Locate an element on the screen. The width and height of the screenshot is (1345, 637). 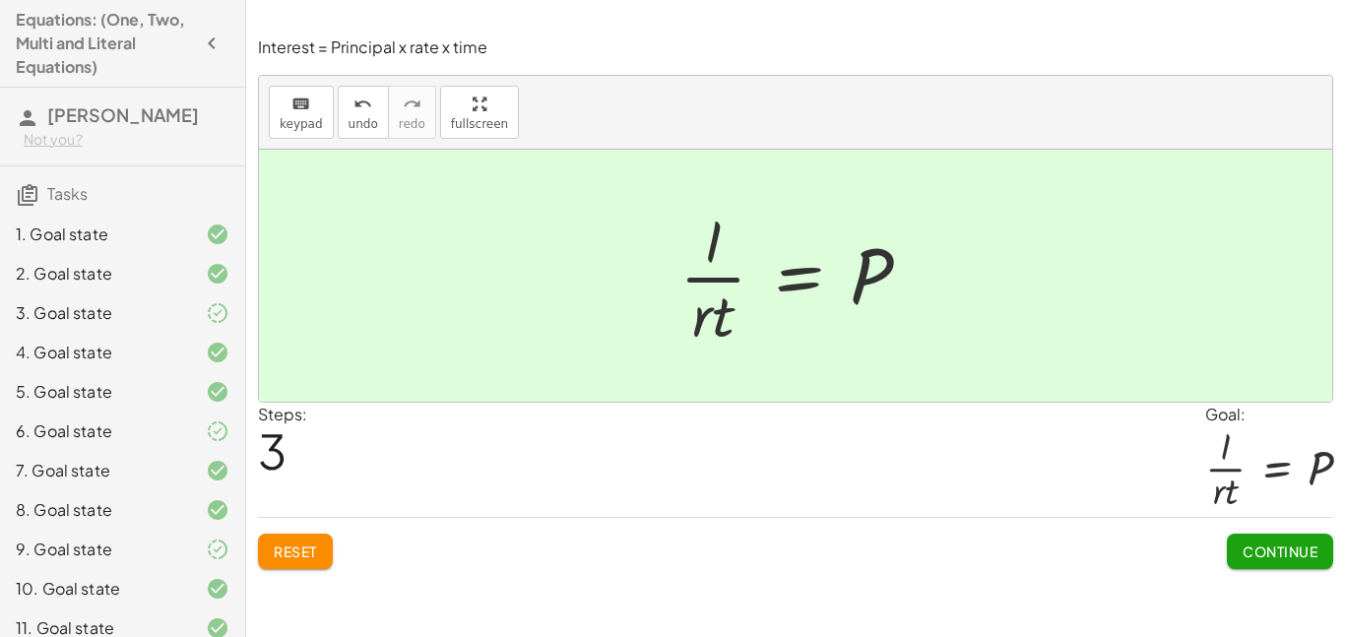
div: Not you? is located at coordinates (126, 140).